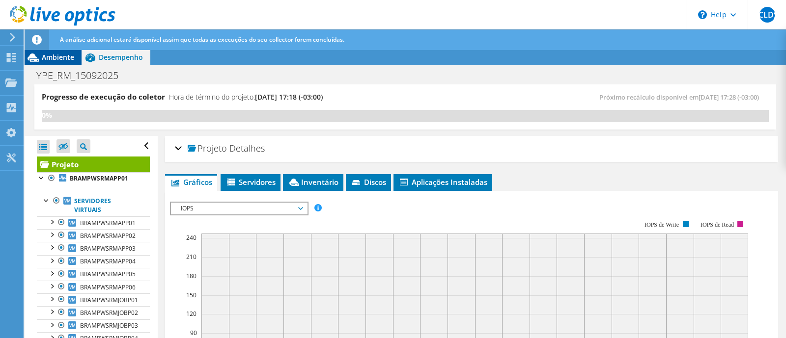 This screenshot has width=786, height=338. I want to click on a: BRAMPWSRMJOBP03, so click(93, 326).